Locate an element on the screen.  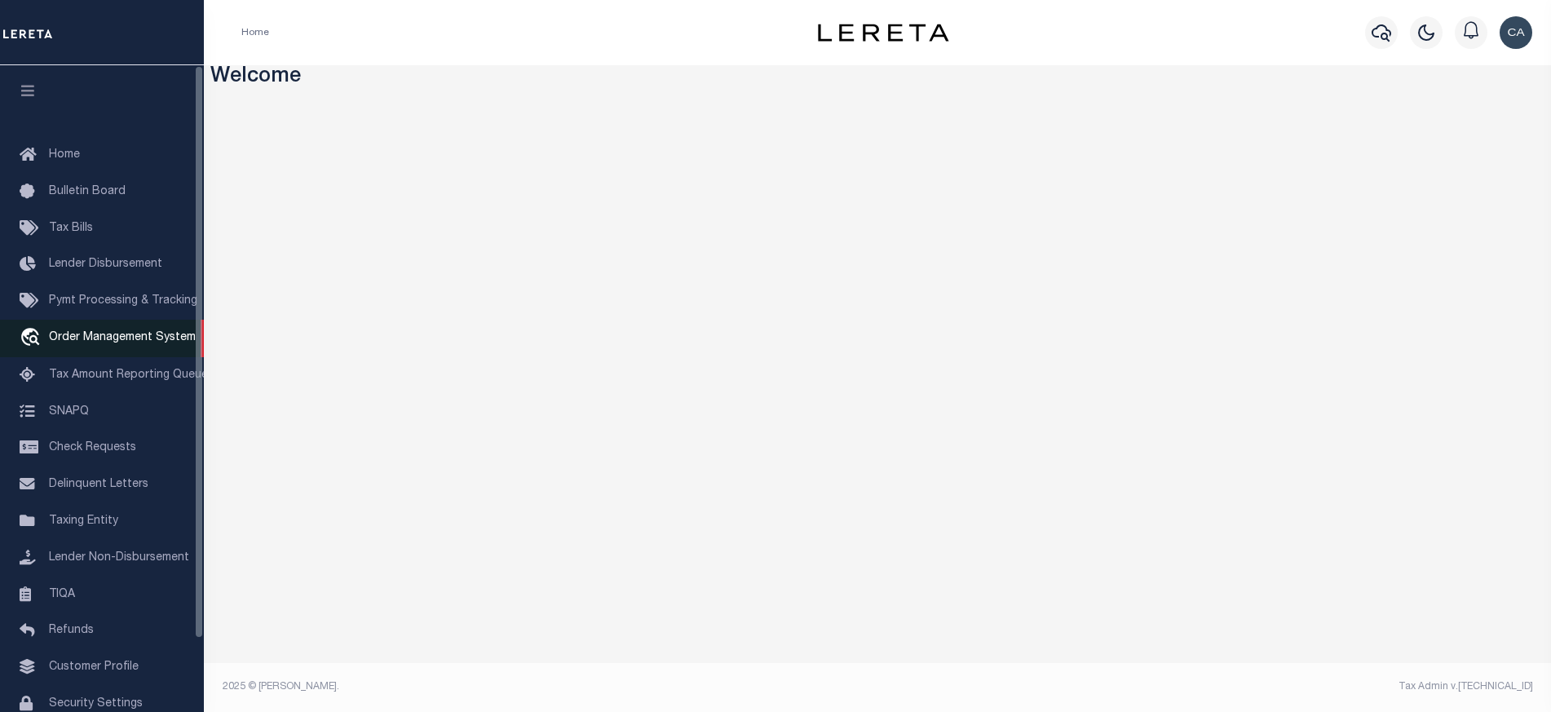
span: Lender Disbursement is located at coordinates (105, 264).